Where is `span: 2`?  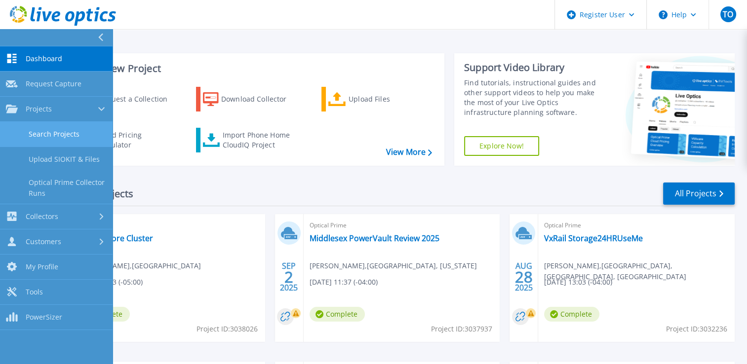 span: 2 is located at coordinates (289, 277).